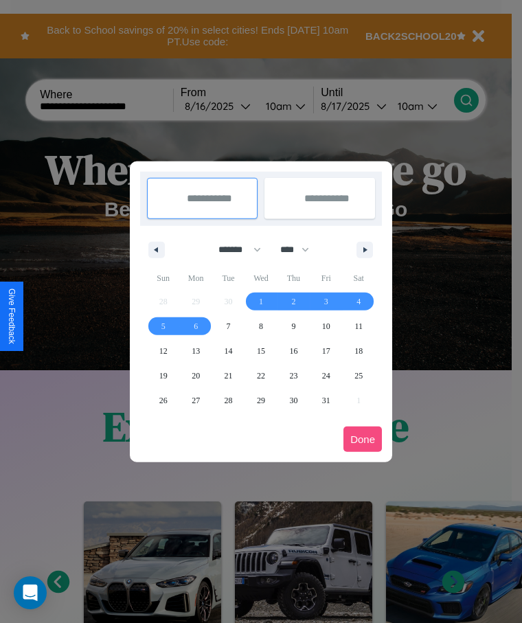 This screenshot has height=623, width=522. Describe the element at coordinates (261, 301) in the screenshot. I see `span: 1` at that location.